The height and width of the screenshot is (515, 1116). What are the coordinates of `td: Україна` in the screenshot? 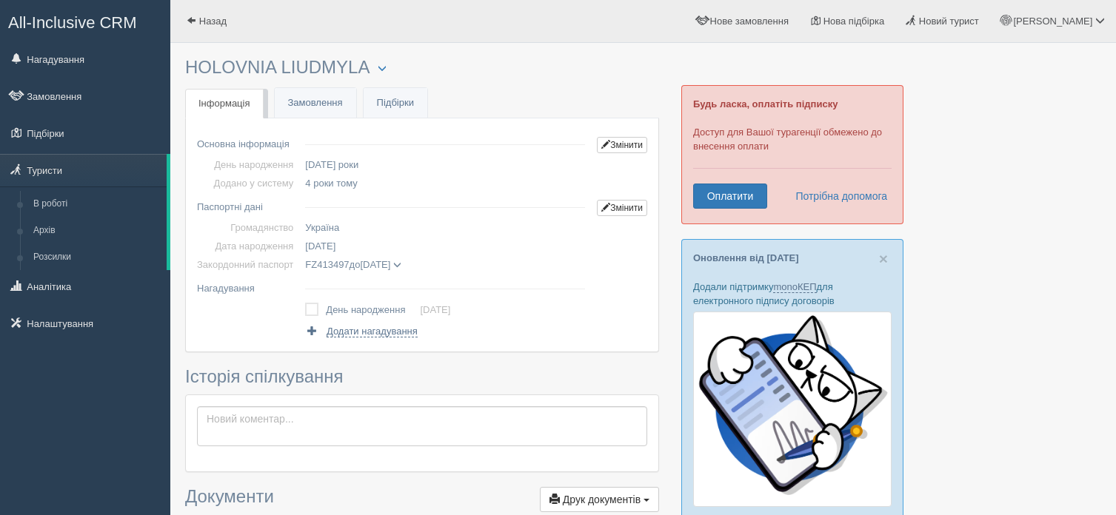 It's located at (445, 227).